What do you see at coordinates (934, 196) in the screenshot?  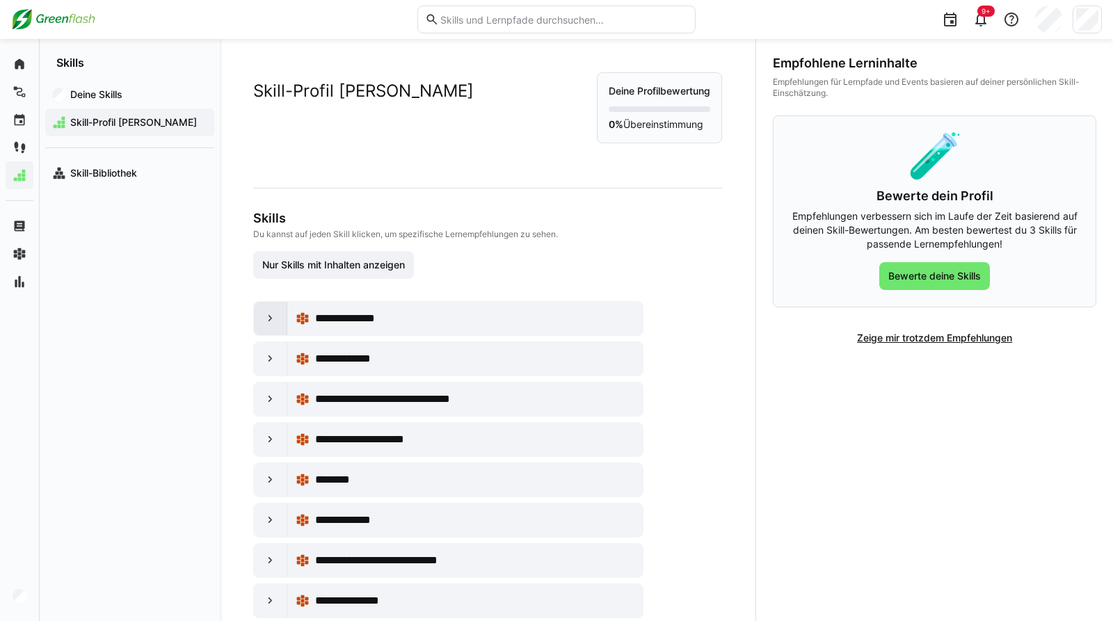 I see `h3: Bewerte dein Profil` at bounding box center [934, 196].